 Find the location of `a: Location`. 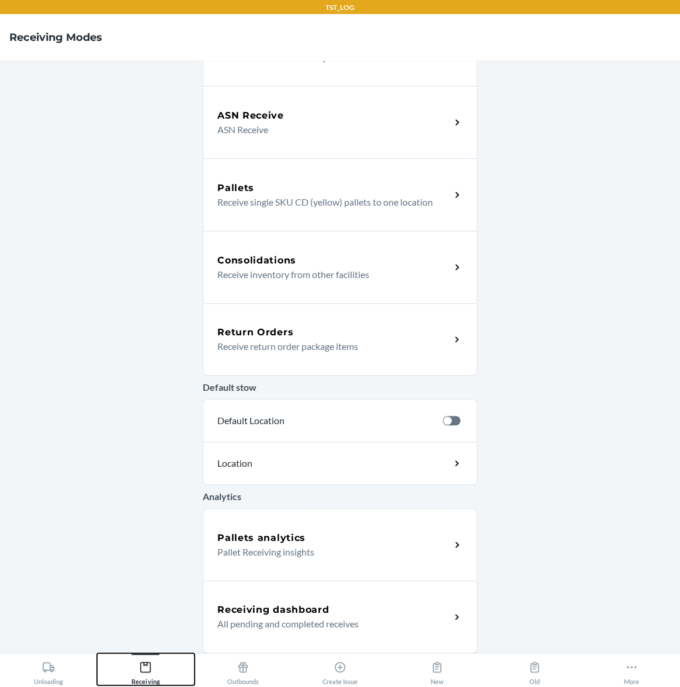

a: Location is located at coordinates (340, 463).